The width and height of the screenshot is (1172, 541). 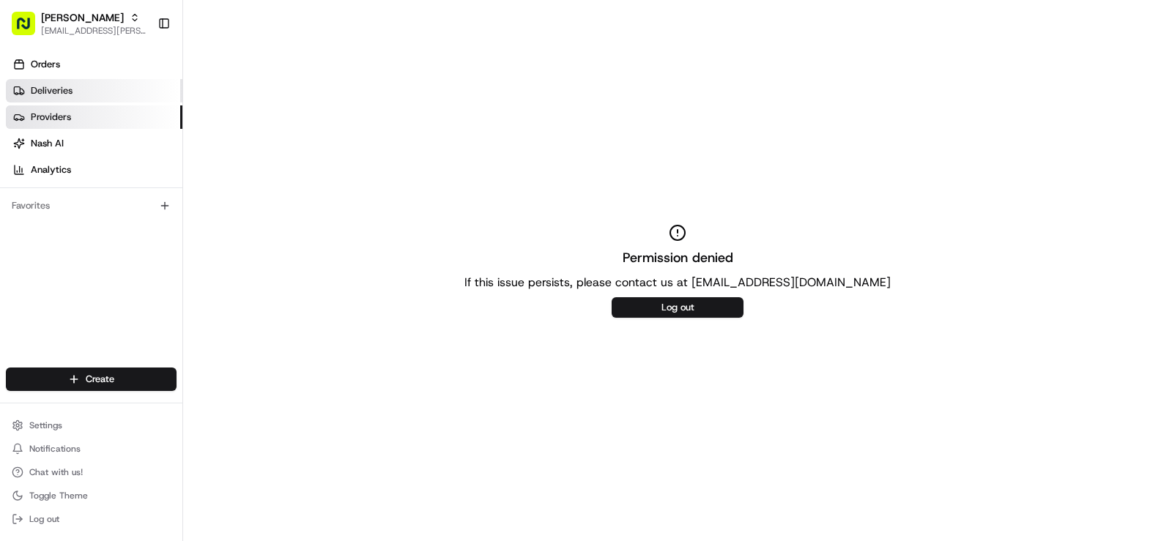 What do you see at coordinates (91, 426) in the screenshot?
I see `button: Settings` at bounding box center [91, 426].